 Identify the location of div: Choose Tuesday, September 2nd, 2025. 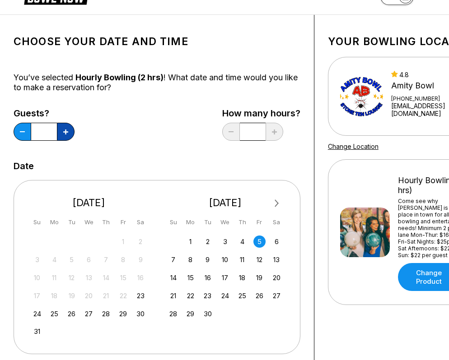
(207, 242).